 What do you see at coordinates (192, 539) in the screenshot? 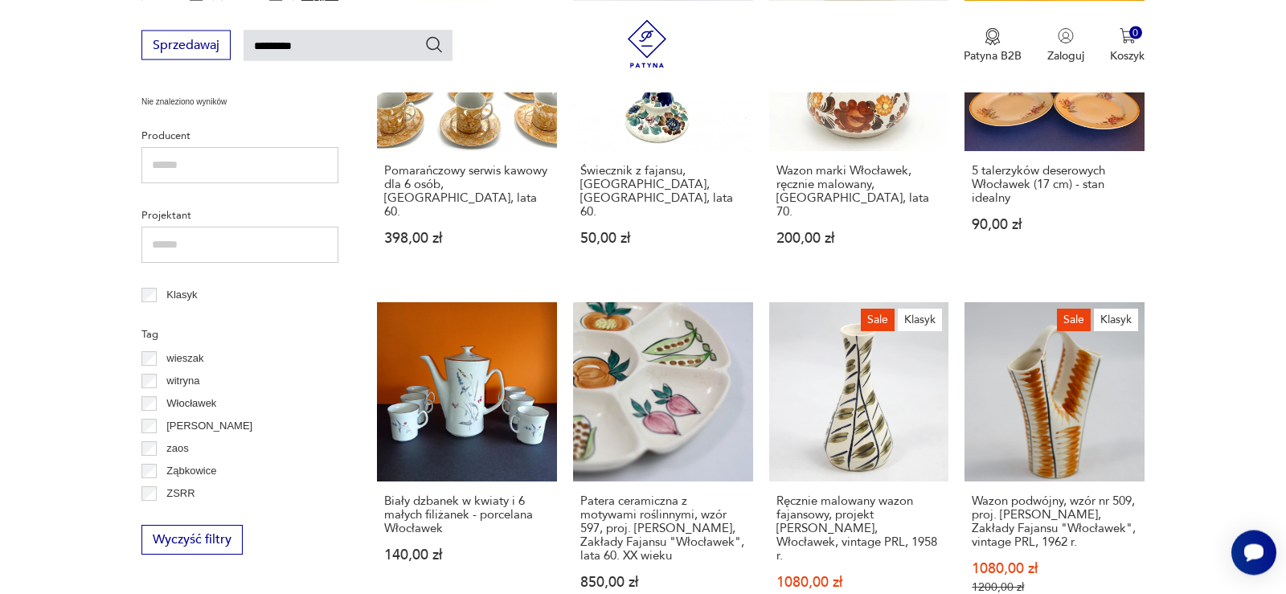
I see `button: Wyczyść filtry` at bounding box center [192, 539].